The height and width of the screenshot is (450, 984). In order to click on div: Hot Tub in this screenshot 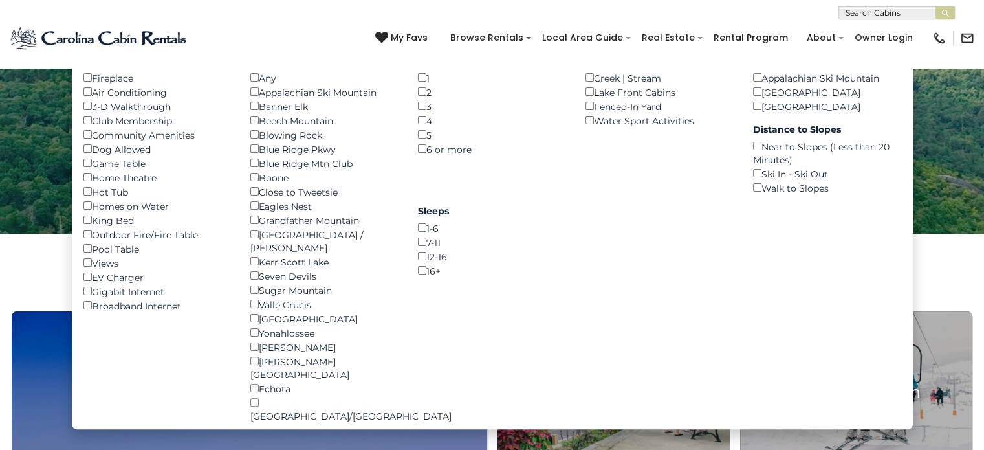, I will do `click(157, 192)`.